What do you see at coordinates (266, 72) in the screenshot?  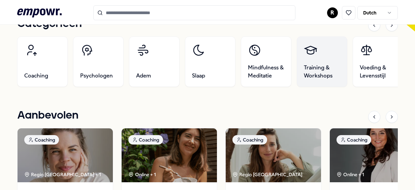 I see `span: Mindfulness & Meditatie` at bounding box center [266, 72].